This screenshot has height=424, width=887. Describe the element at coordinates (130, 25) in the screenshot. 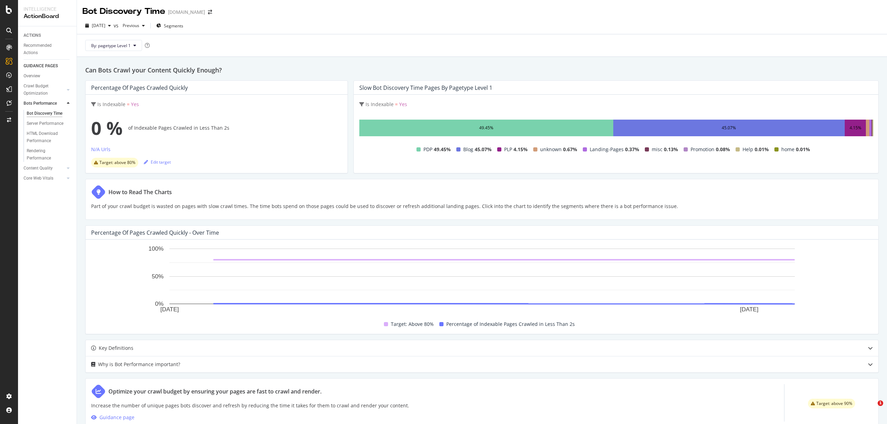

I see `span: Previous` at that location.